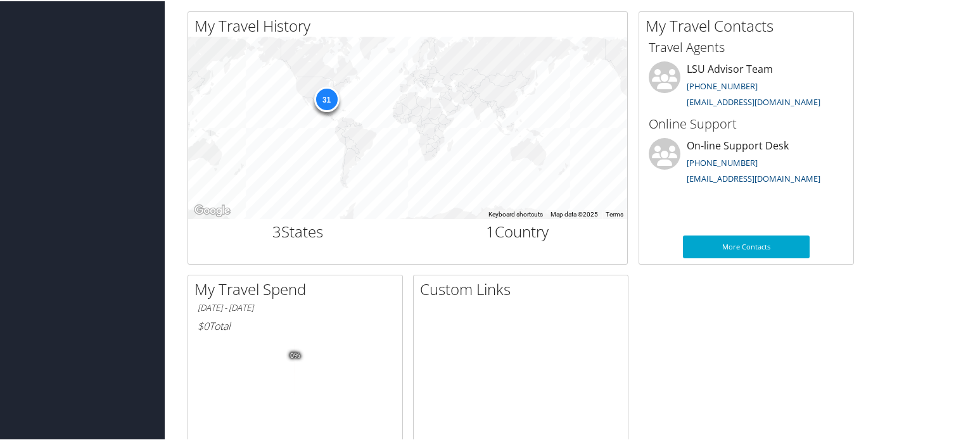 Image resolution: width=968 pixels, height=440 pixels. Describe the element at coordinates (524, 288) in the screenshot. I see `h2: Custom Links` at that location.